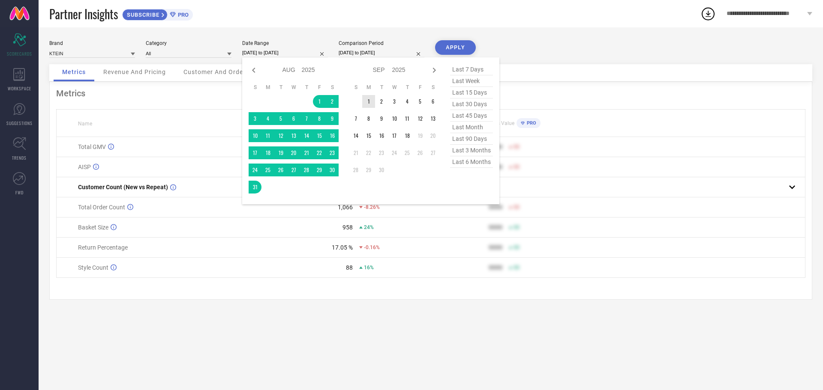 This screenshot has width=823, height=390. Describe the element at coordinates (19, 88) in the screenshot. I see `span: WORKSPACE` at that location.